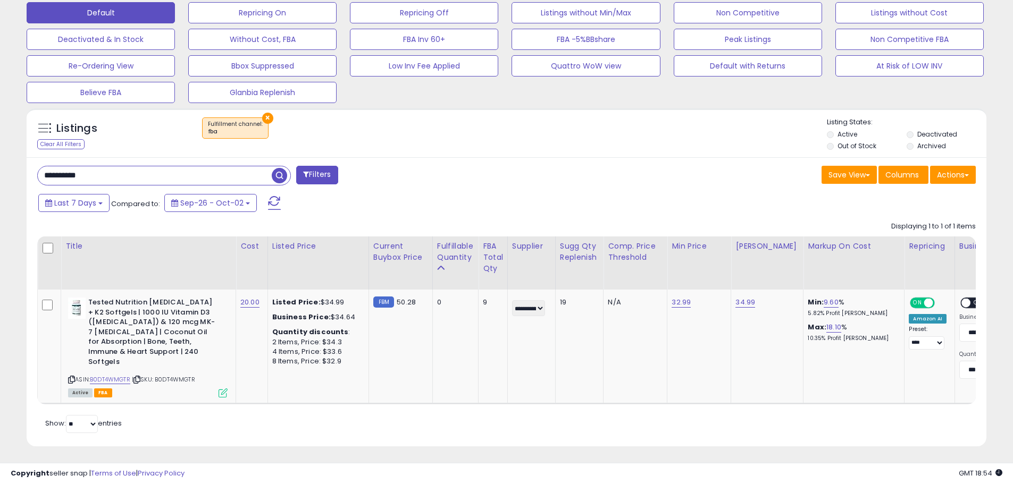  What do you see at coordinates (847, 134) in the screenshot?
I see `label: Active` at bounding box center [847, 134].